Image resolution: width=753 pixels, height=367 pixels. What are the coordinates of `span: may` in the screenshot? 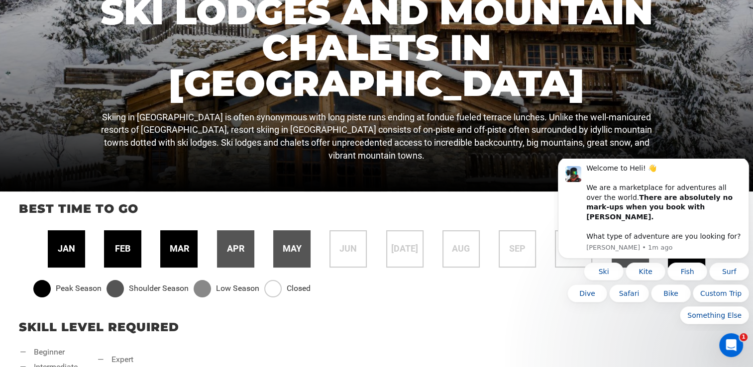 It's located at (292, 249).